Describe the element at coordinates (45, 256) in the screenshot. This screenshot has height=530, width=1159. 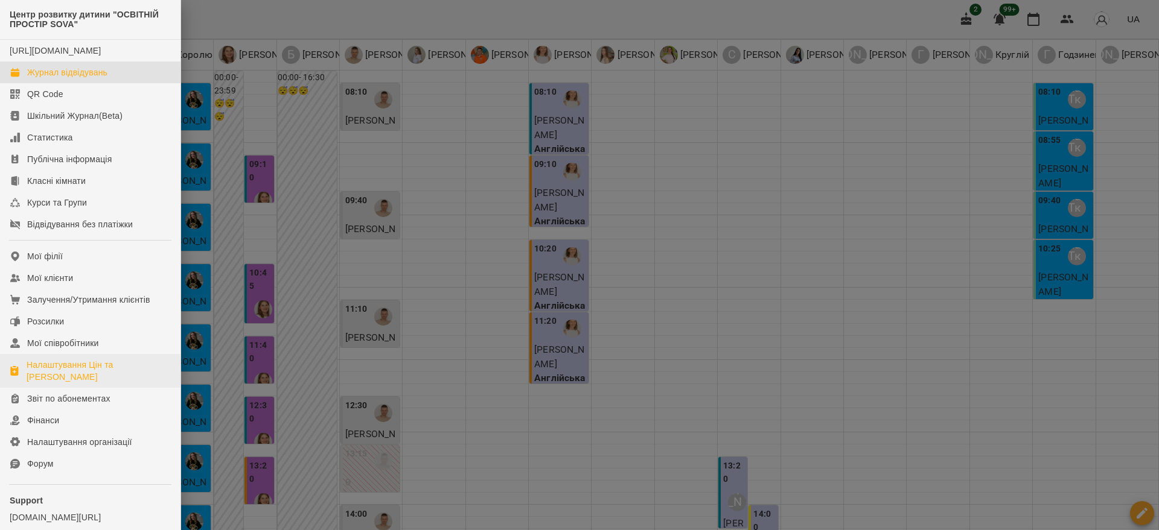
I see `div: Мої філії` at that location.